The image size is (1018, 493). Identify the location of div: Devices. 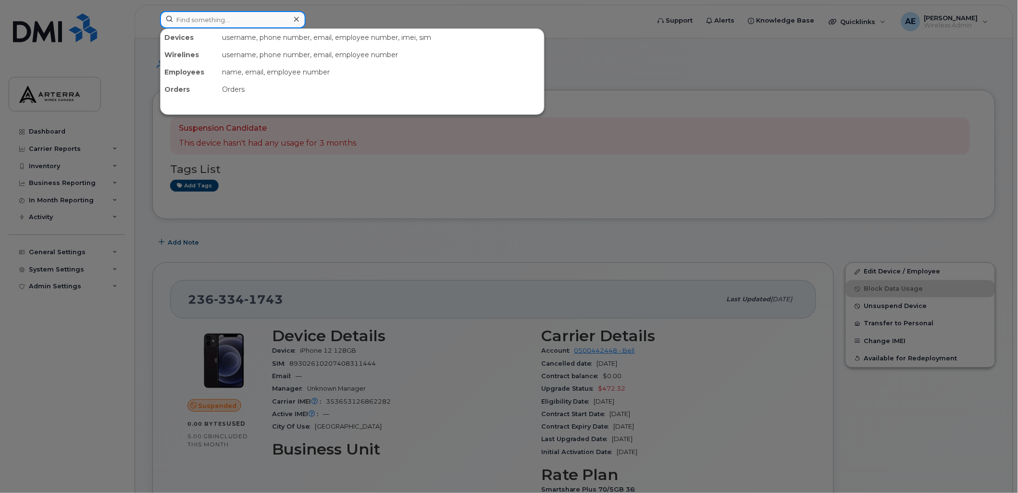
(189, 37).